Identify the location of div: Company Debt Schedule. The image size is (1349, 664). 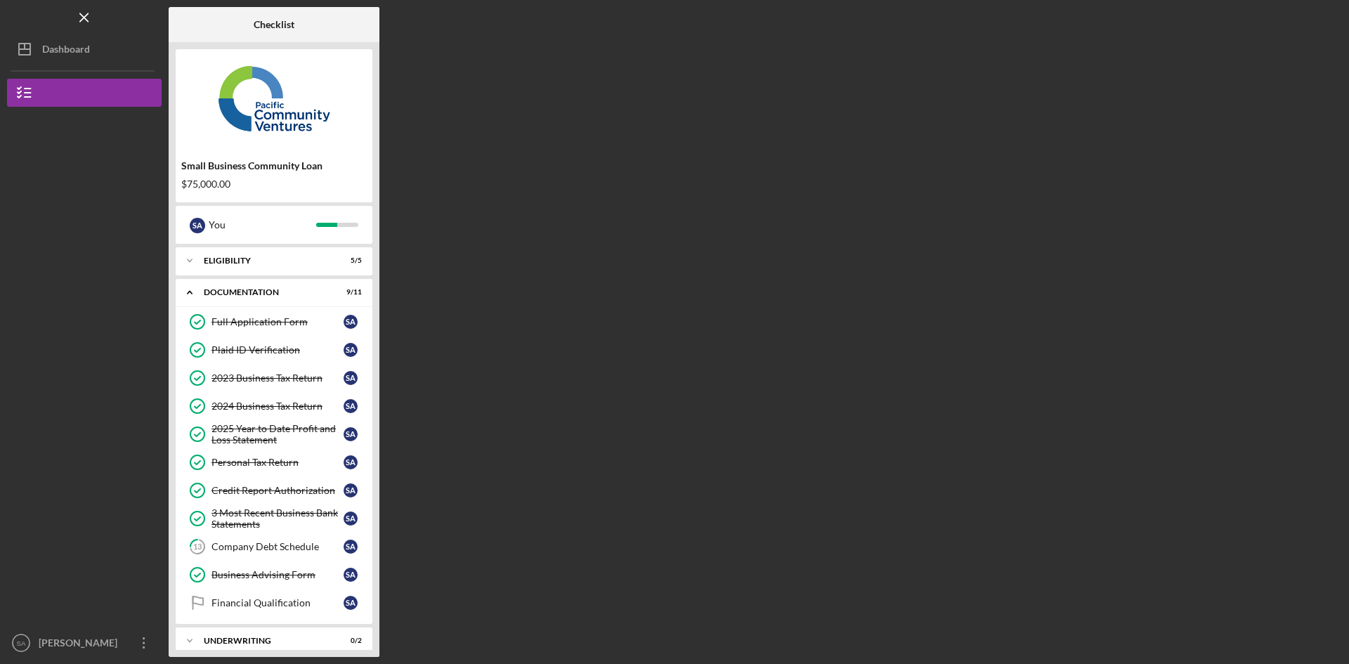
(277, 547).